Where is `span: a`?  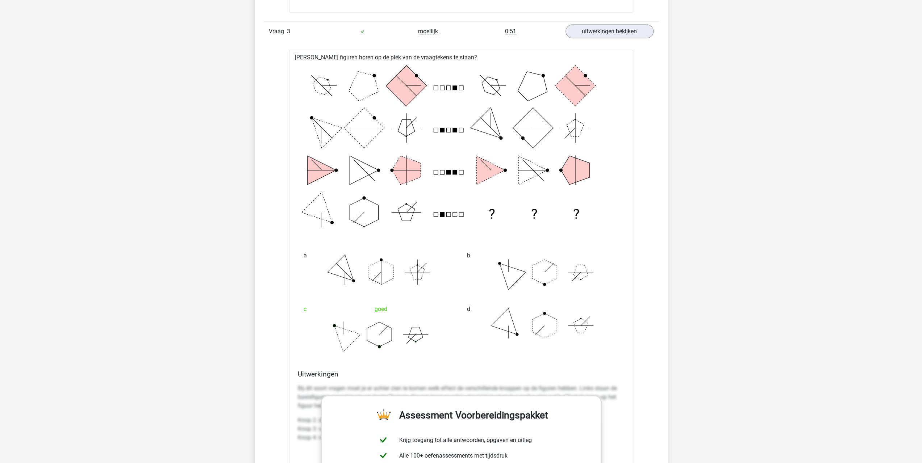 span: a is located at coordinates (305, 256).